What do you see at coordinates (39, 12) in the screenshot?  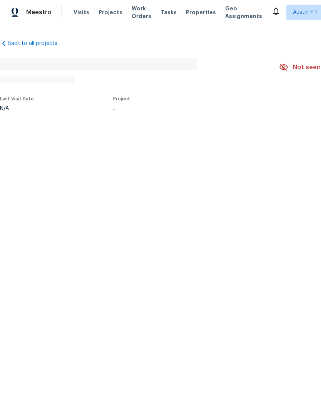 I see `span: Maestro` at bounding box center [39, 12].